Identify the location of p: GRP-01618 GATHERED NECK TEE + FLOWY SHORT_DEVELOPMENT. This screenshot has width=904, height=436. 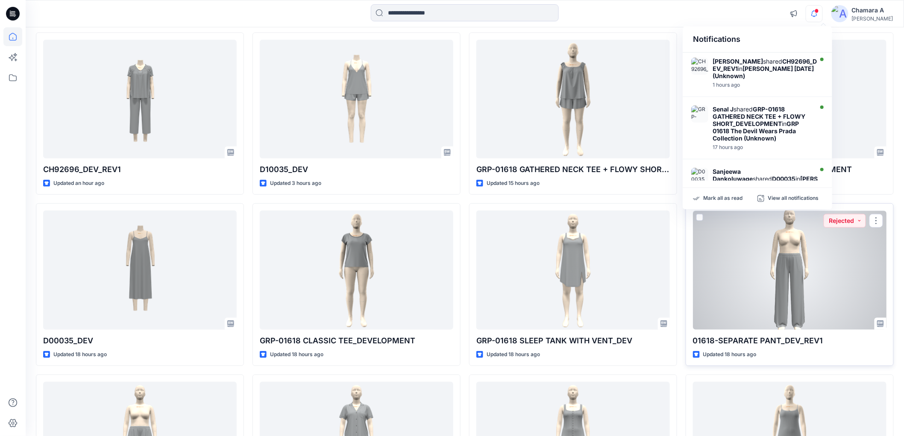
(573, 170).